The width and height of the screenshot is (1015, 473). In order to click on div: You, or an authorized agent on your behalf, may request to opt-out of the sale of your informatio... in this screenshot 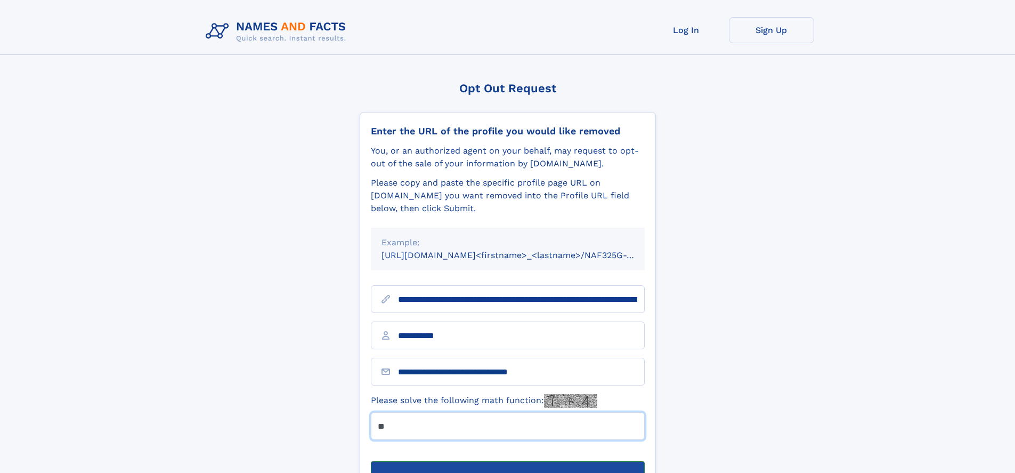, I will do `click(508, 157)`.